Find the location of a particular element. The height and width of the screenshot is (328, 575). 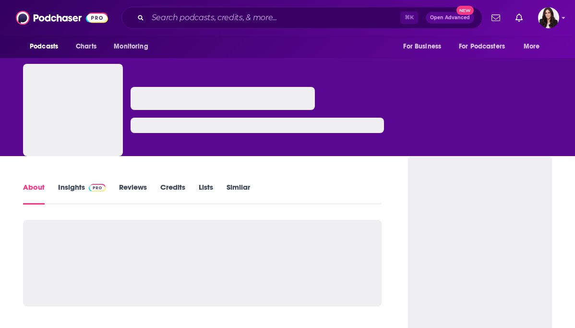

span: New is located at coordinates (465, 10).